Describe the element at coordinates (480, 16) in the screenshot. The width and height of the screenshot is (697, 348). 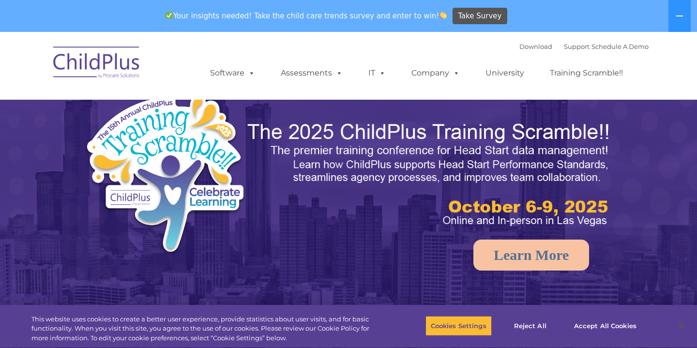
I see `a: Take Survey` at that location.